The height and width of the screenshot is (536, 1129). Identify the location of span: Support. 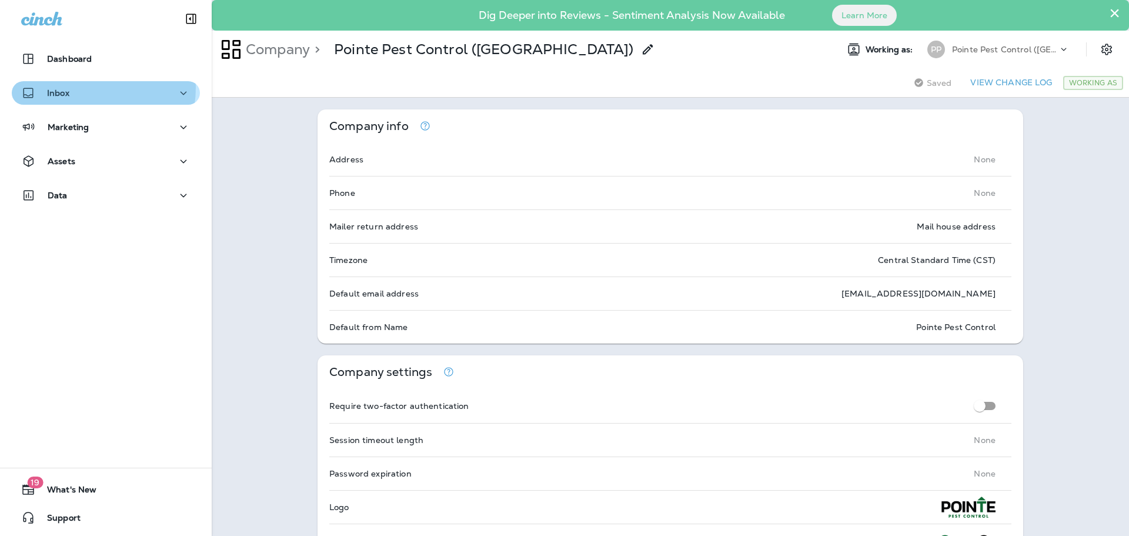
(58, 520).